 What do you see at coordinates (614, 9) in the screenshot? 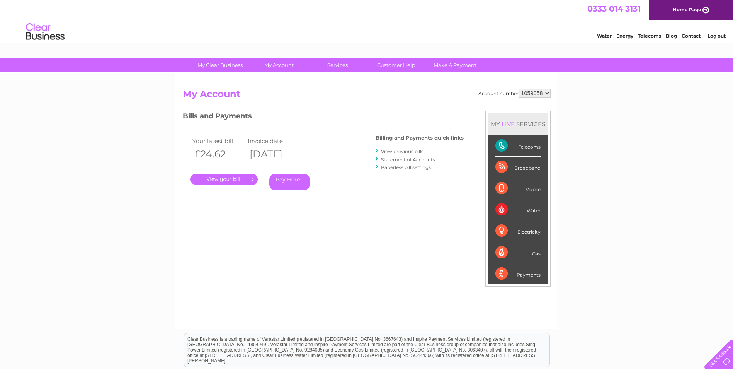
I see `span: 0333 014 3131` at bounding box center [614, 9].